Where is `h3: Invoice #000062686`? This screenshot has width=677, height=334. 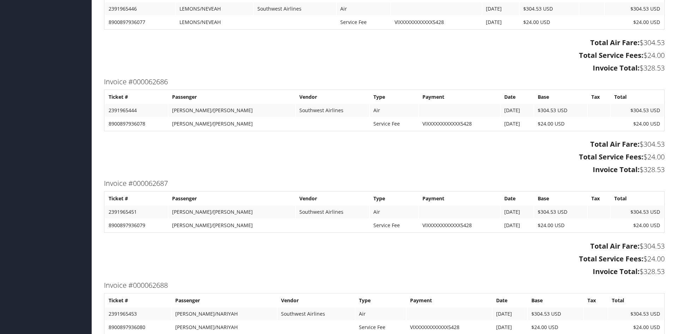
h3: Invoice #000062686 is located at coordinates (384, 82).